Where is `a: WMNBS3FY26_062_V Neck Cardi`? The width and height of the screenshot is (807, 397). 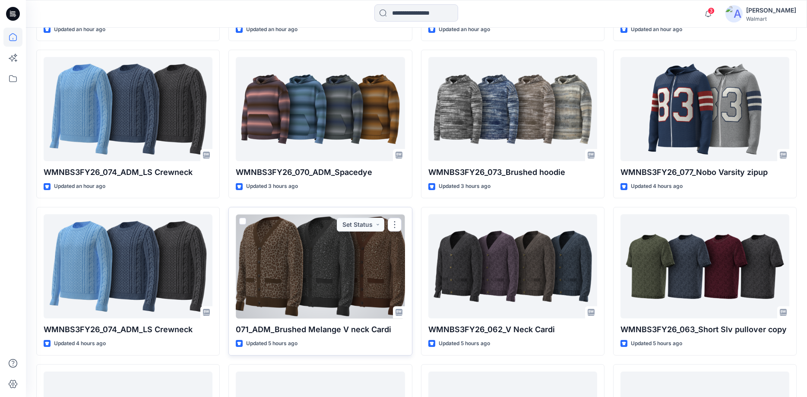 a: WMNBS3FY26_062_V Neck Cardi is located at coordinates (513, 266).